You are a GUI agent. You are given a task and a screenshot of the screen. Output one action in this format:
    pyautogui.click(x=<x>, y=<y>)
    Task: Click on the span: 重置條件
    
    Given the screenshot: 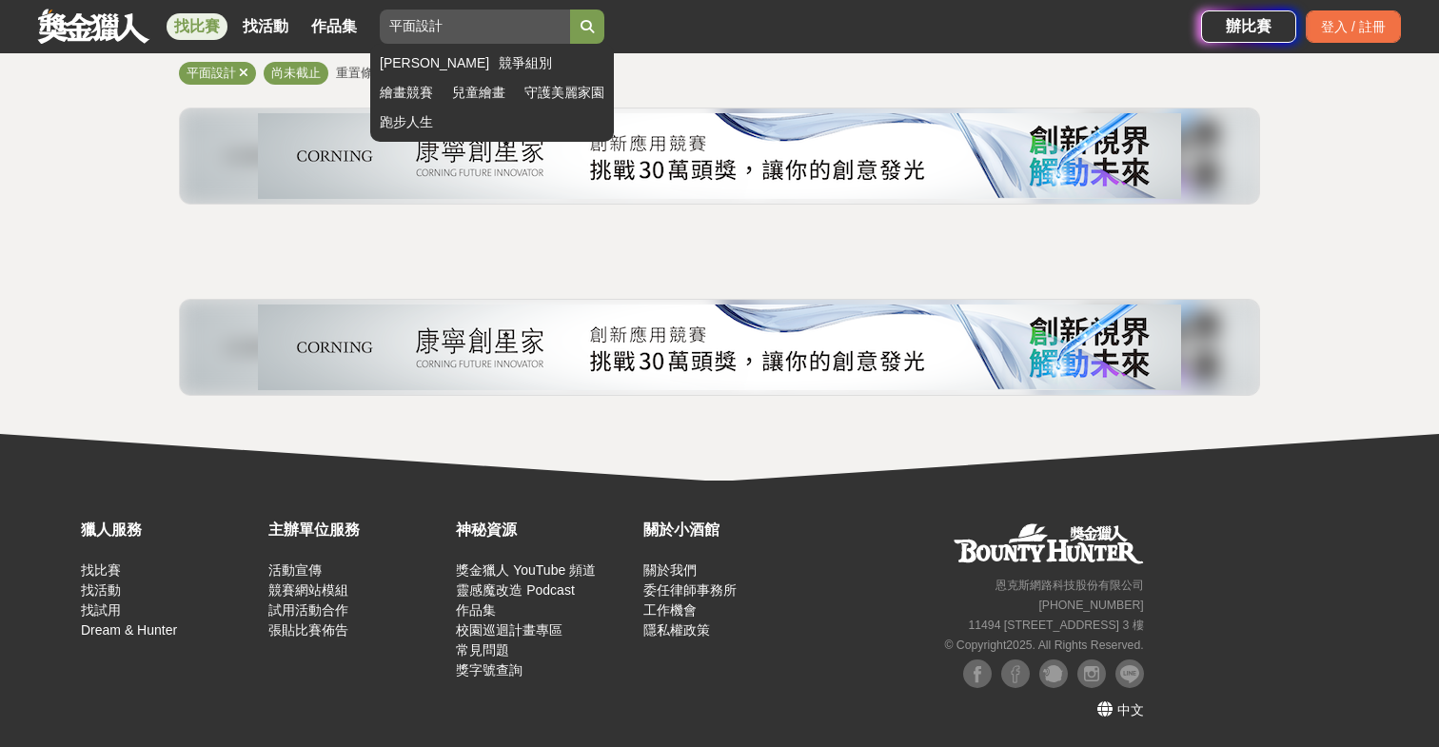 What is the action you would take?
    pyautogui.click(x=361, y=72)
    